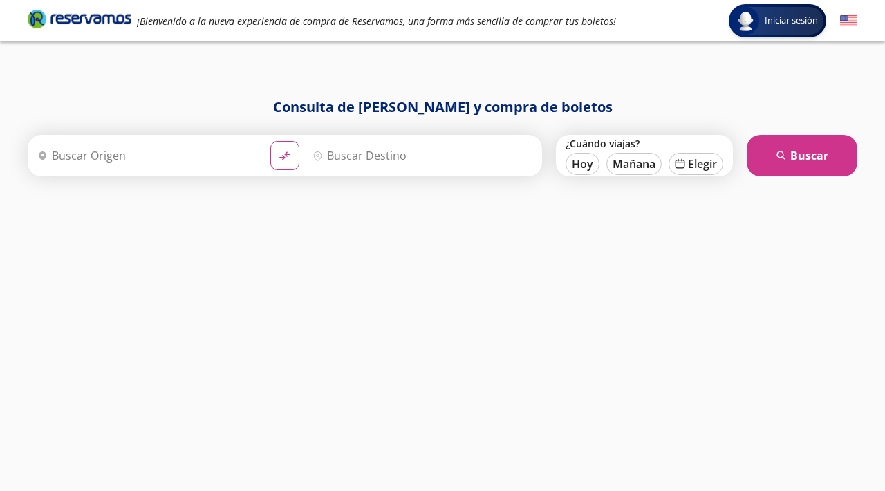  What do you see at coordinates (791, 21) in the screenshot?
I see `span: Iniciar sesión` at bounding box center [791, 21].